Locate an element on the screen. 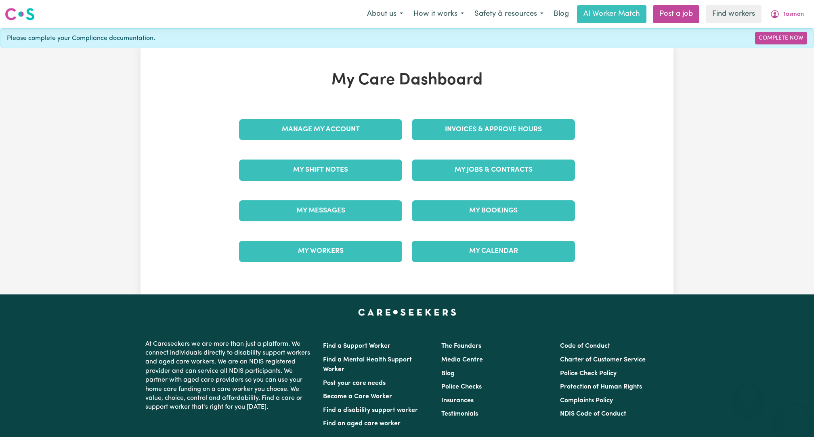 Image resolution: width=814 pixels, height=437 pixels. a: AI Worker Match is located at coordinates (612, 14).